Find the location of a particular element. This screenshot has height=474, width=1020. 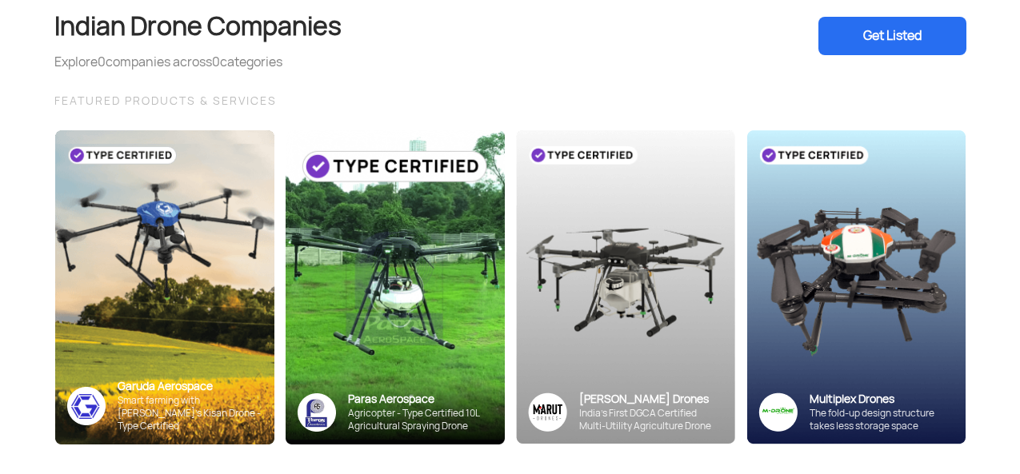

div: Garuda Aerospace is located at coordinates (190, 386).